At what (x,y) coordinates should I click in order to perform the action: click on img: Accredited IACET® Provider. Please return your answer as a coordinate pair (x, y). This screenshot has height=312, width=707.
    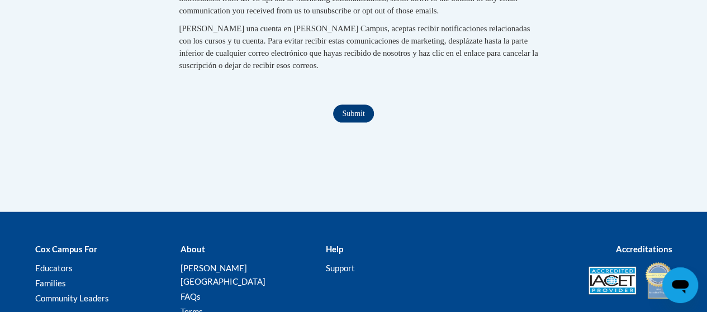
    Looking at the image, I should click on (612, 281).